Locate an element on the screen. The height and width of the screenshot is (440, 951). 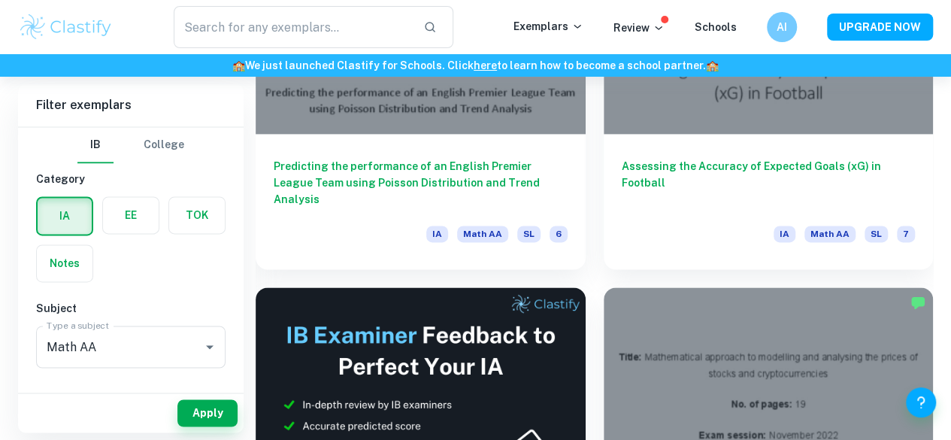
h6: Subject is located at coordinates (131, 308).